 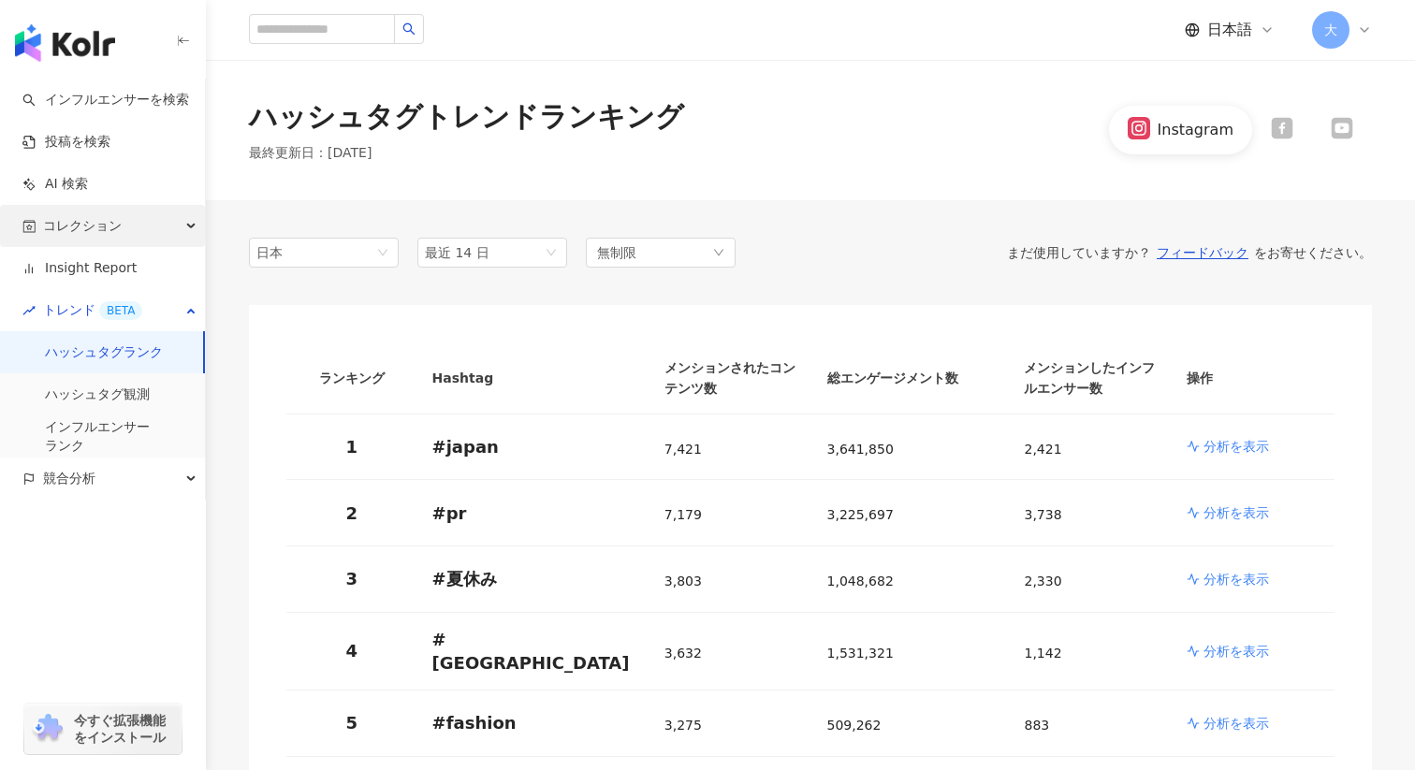 What do you see at coordinates (1044, 581) in the screenshot?
I see `span: 2,330` at bounding box center [1044, 581].